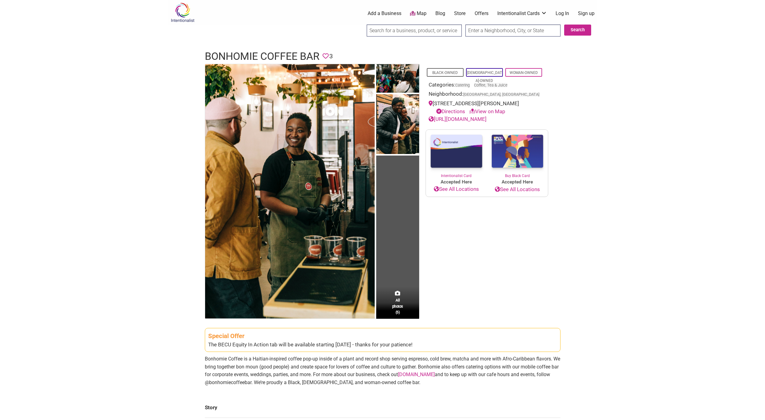  Describe the element at coordinates (577, 30) in the screenshot. I see `button: Search` at that location.